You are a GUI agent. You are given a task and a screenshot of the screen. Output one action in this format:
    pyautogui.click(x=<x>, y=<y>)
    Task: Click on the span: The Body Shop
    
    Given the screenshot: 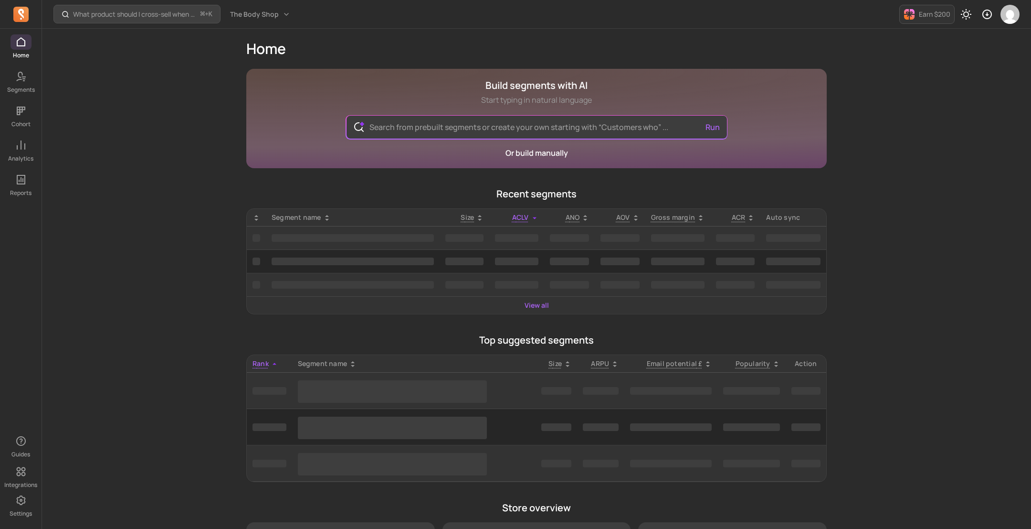 What is the action you would take?
    pyautogui.click(x=254, y=14)
    